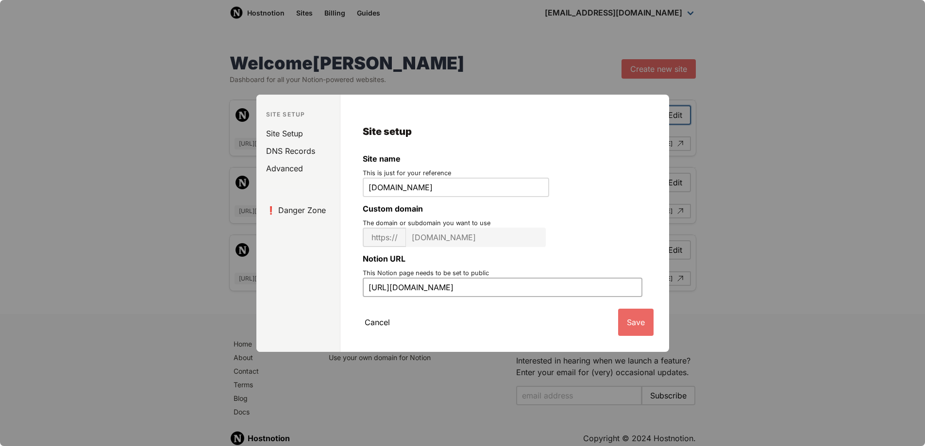 The width and height of the screenshot is (925, 446). I want to click on button: Save, so click(635, 322).